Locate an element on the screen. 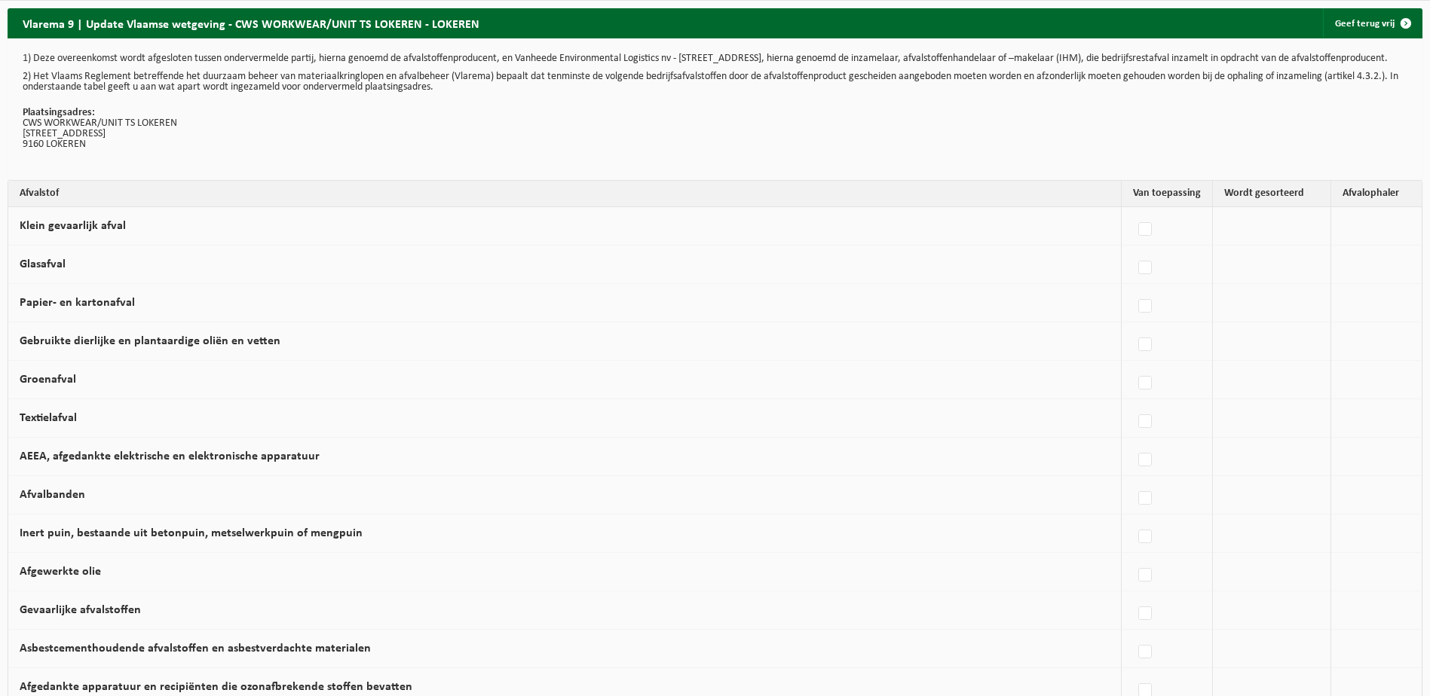  label: Papier- en kartonafval is located at coordinates (77, 303).